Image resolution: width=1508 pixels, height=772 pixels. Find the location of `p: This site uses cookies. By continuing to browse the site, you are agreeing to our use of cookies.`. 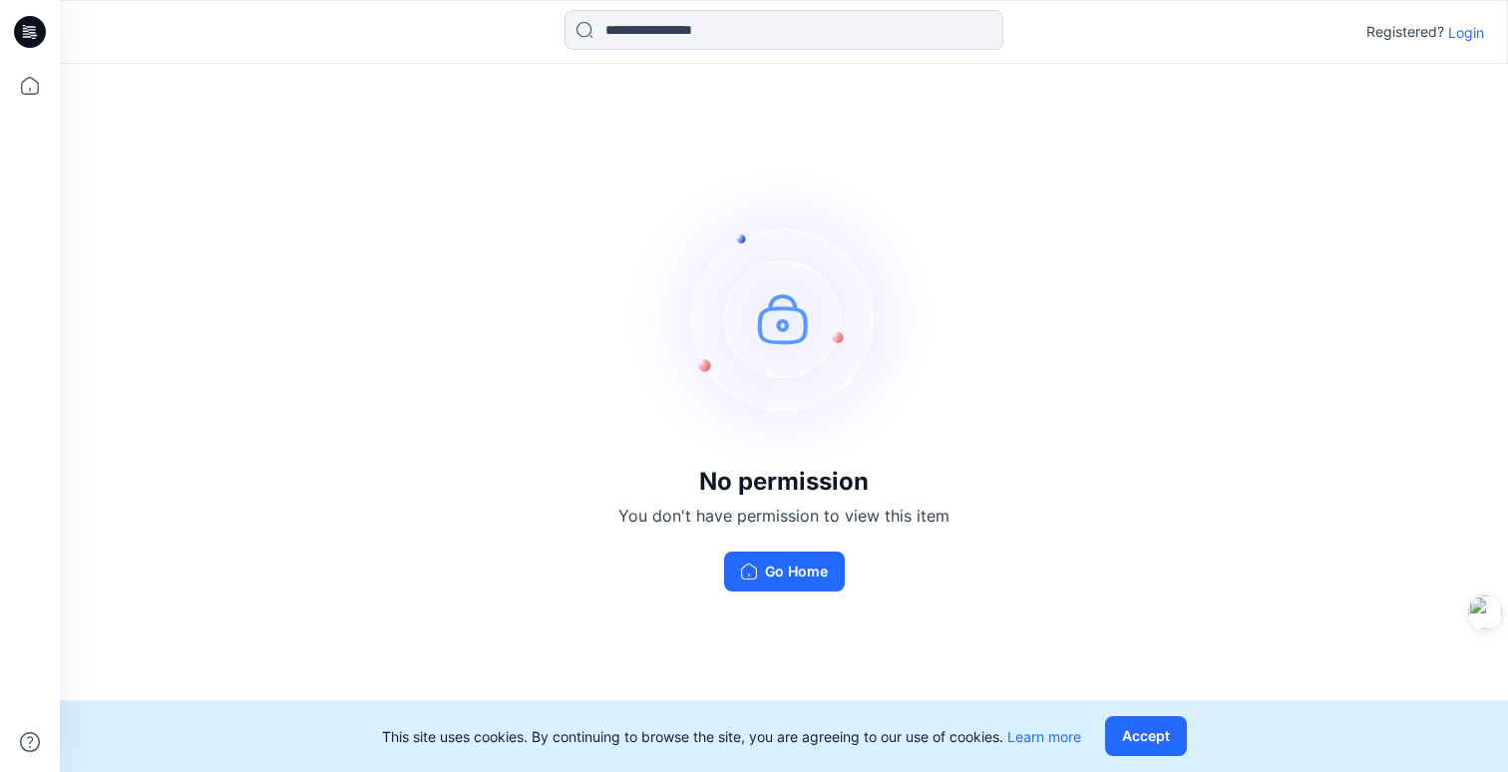

p: This site uses cookies. By continuing to browse the site, you are agreeing to our use of cookies. is located at coordinates (731, 736).